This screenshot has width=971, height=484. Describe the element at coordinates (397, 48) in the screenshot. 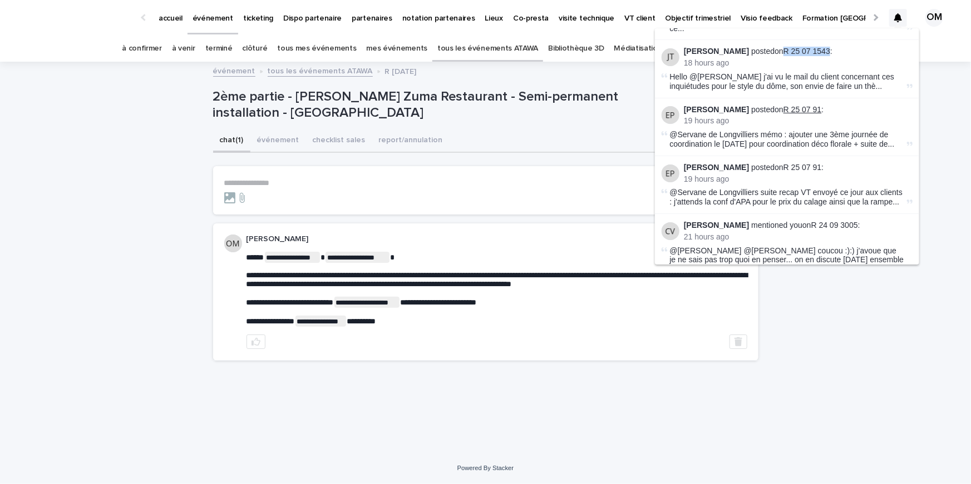

I see `a: mes événements` at that location.